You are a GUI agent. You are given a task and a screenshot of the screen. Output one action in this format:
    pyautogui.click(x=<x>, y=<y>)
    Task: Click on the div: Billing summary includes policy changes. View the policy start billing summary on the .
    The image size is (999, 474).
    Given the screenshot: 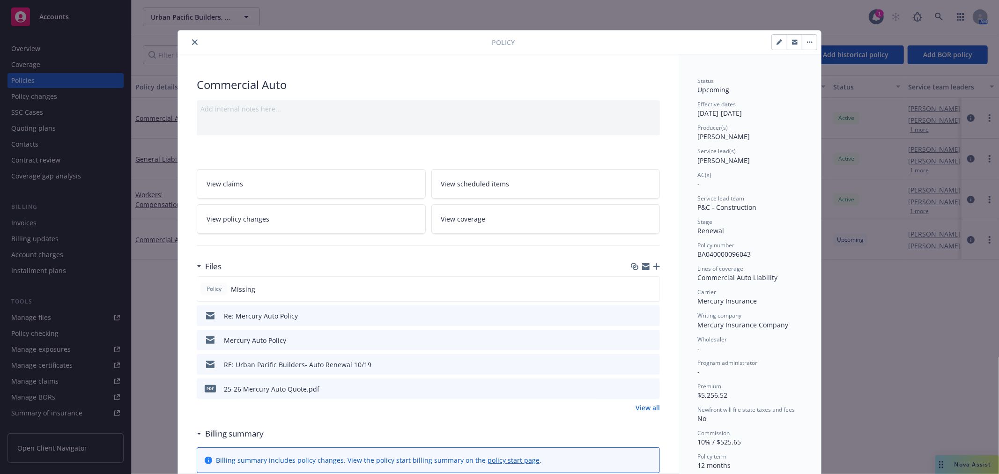 What is the action you would take?
    pyautogui.click(x=378, y=460)
    